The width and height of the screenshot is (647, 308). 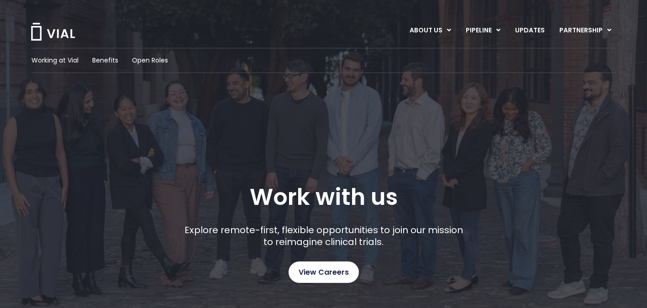 What do you see at coordinates (53, 31) in the screenshot?
I see `img: Vial Logo` at bounding box center [53, 31].